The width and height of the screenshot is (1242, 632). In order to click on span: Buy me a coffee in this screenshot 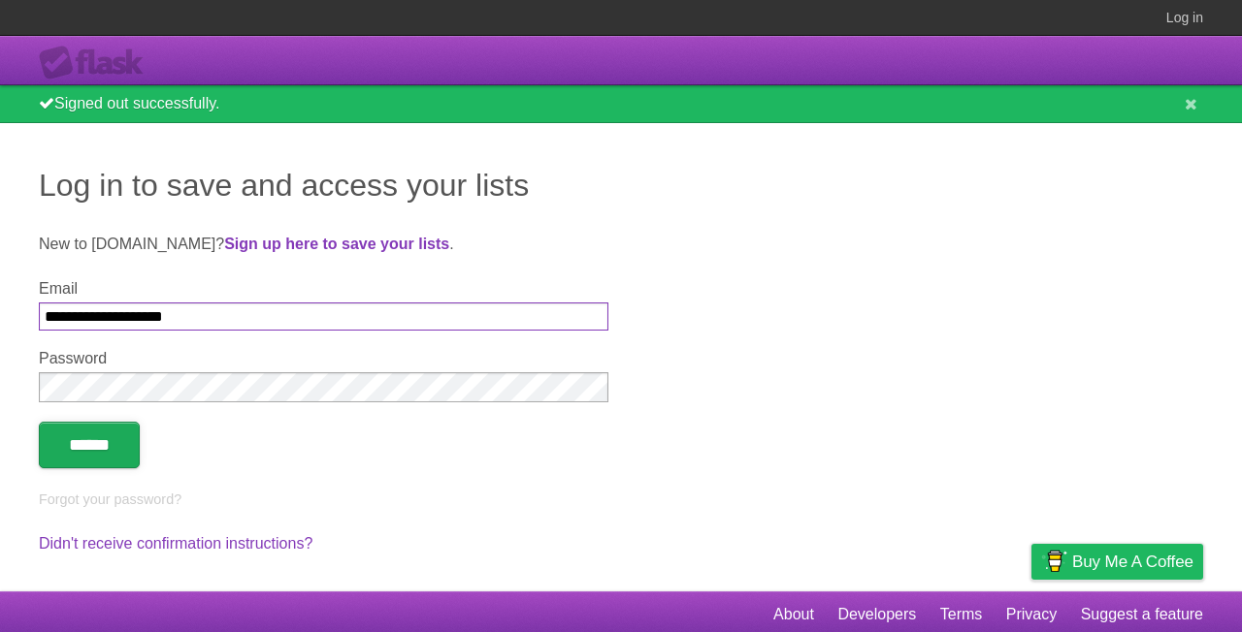, I will do `click(1132, 562)`.